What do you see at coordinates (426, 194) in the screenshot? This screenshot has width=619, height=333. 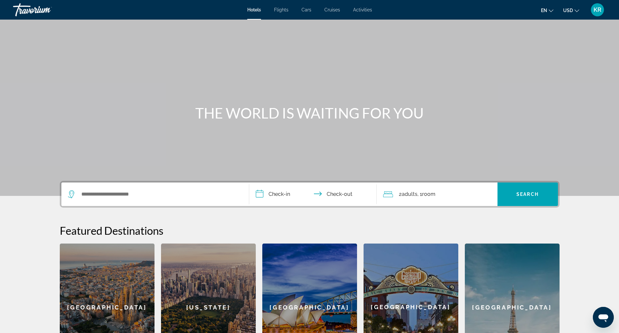 I see `span: , 1` at bounding box center [426, 194].